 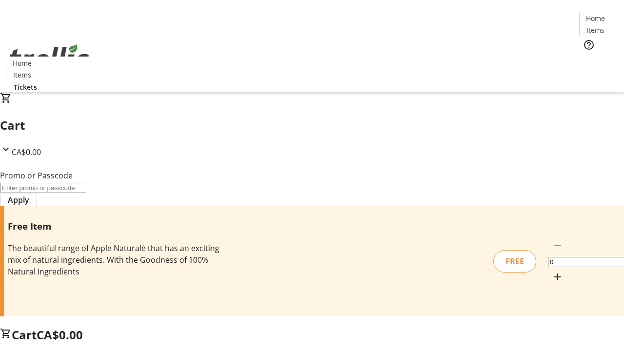 I want to click on button: Increment by one, so click(x=558, y=277).